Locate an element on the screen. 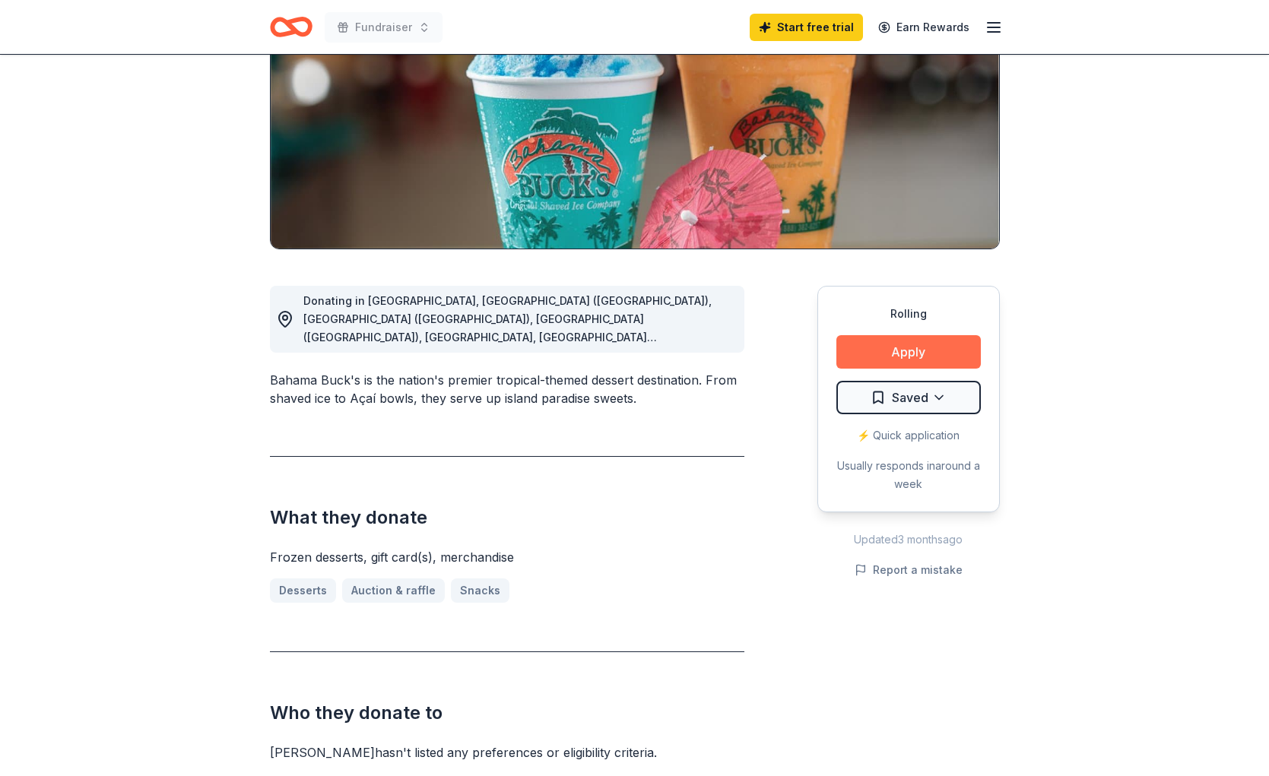 Image resolution: width=1269 pixels, height=776 pixels. button: Apply is located at coordinates (909, 352).